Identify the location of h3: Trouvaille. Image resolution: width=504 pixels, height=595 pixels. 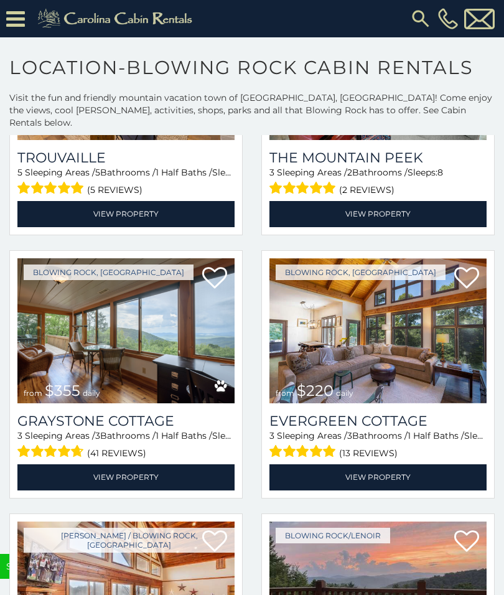
(126, 157).